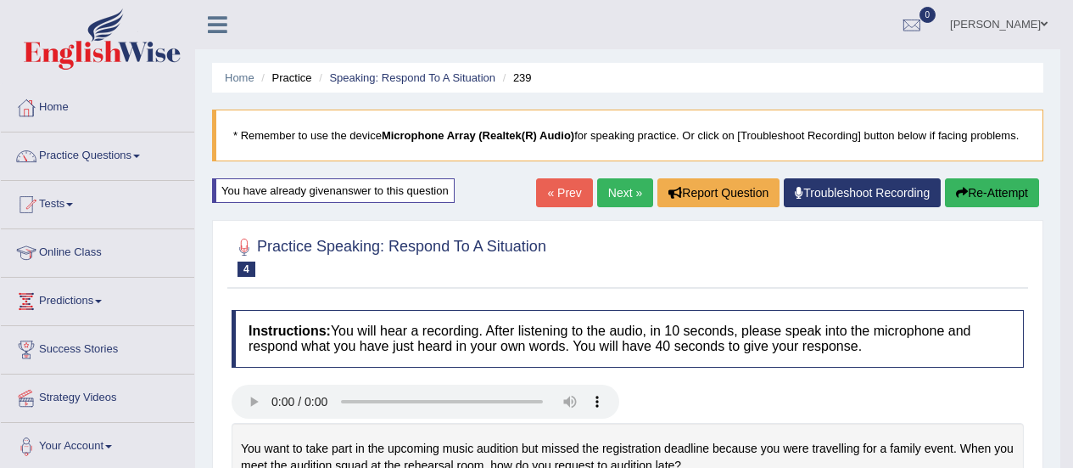 This screenshot has width=1073, height=468. I want to click on a: Predictions, so click(98, 299).